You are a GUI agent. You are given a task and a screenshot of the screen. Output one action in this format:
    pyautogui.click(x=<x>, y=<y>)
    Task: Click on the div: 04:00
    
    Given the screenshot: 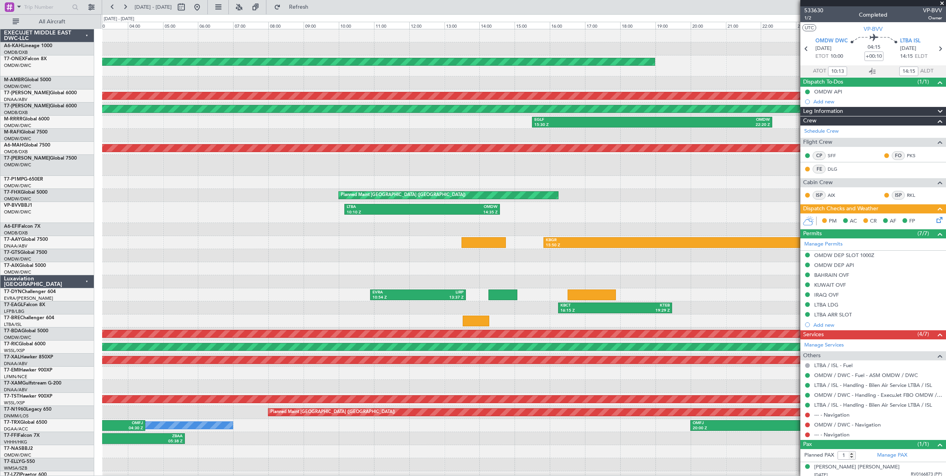 What is the action you would take?
    pyautogui.click(x=145, y=25)
    